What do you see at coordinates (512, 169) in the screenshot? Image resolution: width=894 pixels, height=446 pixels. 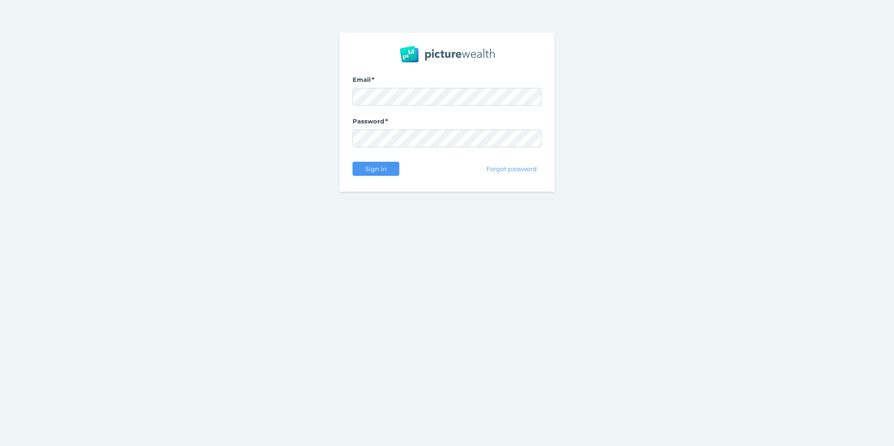 I see `span: Forgot password` at bounding box center [512, 169].